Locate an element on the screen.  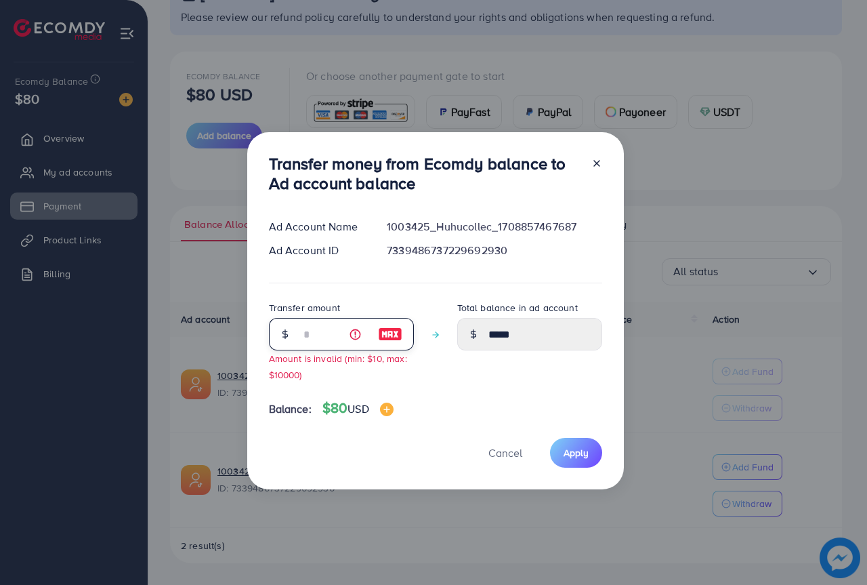
div: Ad Account ID is located at coordinates (317, 250).